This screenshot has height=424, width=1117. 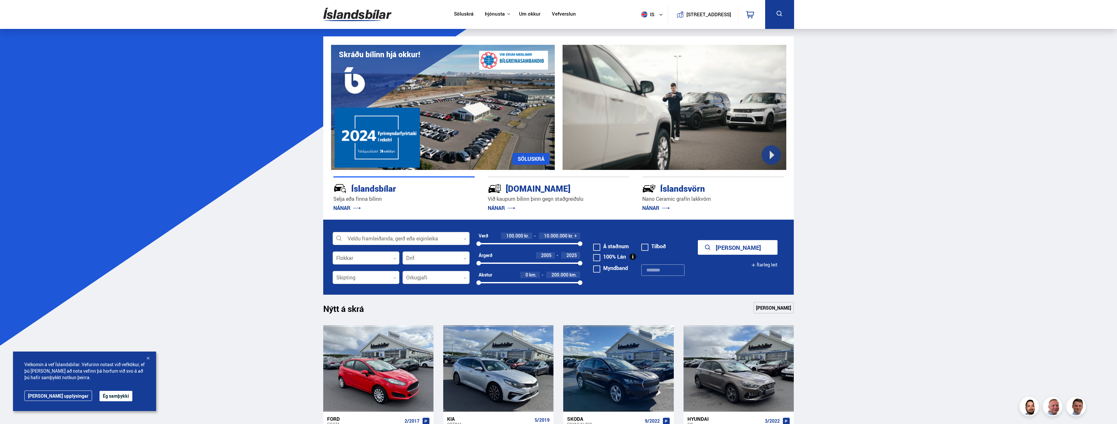 I want to click on a: Söluskrá, so click(x=464, y=14).